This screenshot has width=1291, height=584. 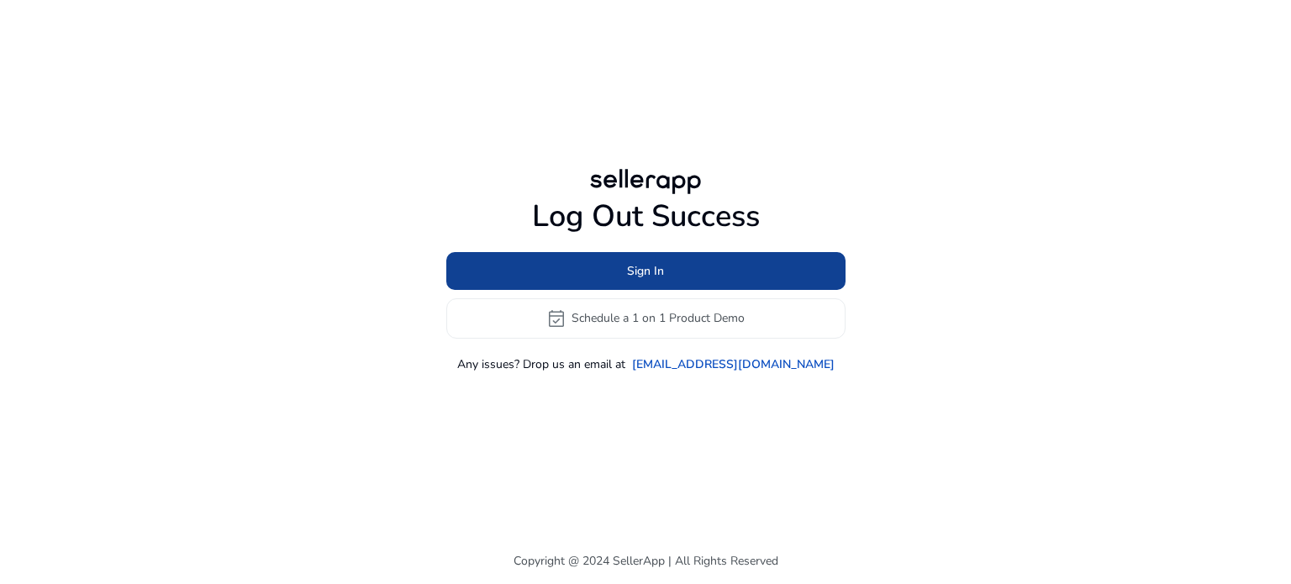 I want to click on span: event_available, so click(x=556, y=319).